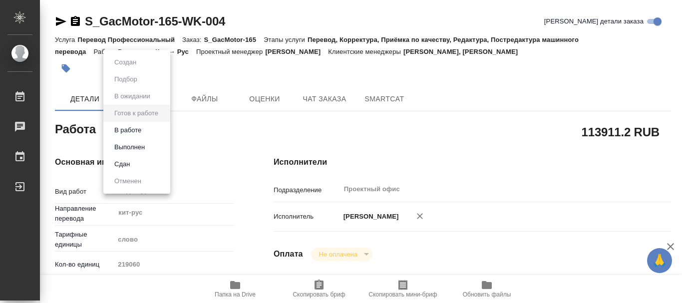  What do you see at coordinates (126, 79) in the screenshot?
I see `button: Подбор` at bounding box center [126, 79].